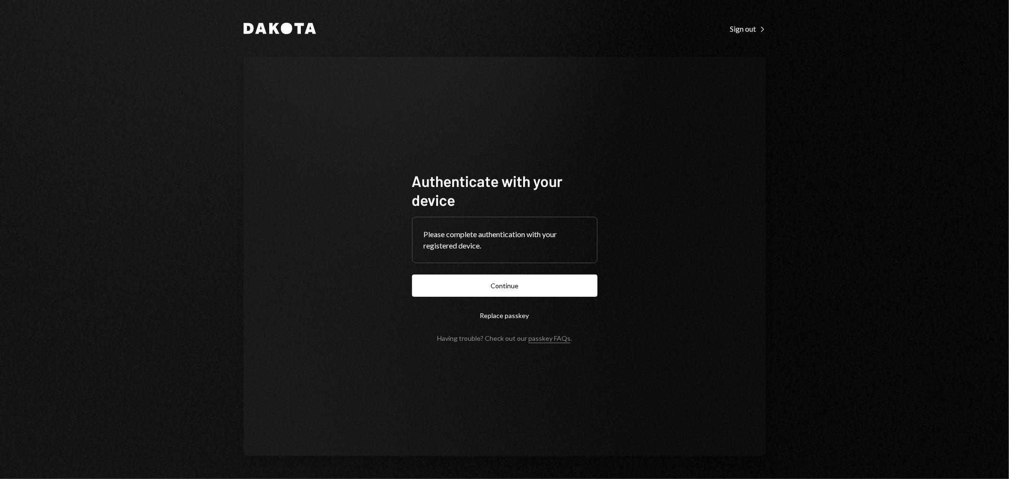 The image size is (1009, 479). What do you see at coordinates (505, 285) in the screenshot?
I see `button: Continue` at bounding box center [505, 285].